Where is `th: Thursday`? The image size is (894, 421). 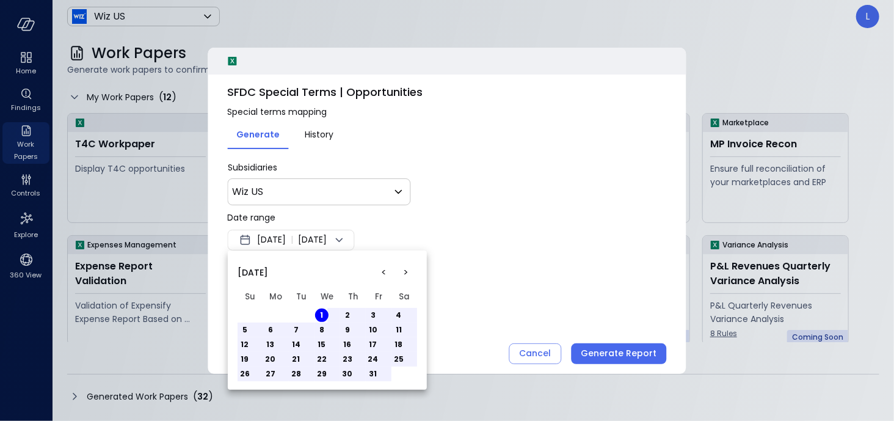
th: Thursday is located at coordinates (353, 297).